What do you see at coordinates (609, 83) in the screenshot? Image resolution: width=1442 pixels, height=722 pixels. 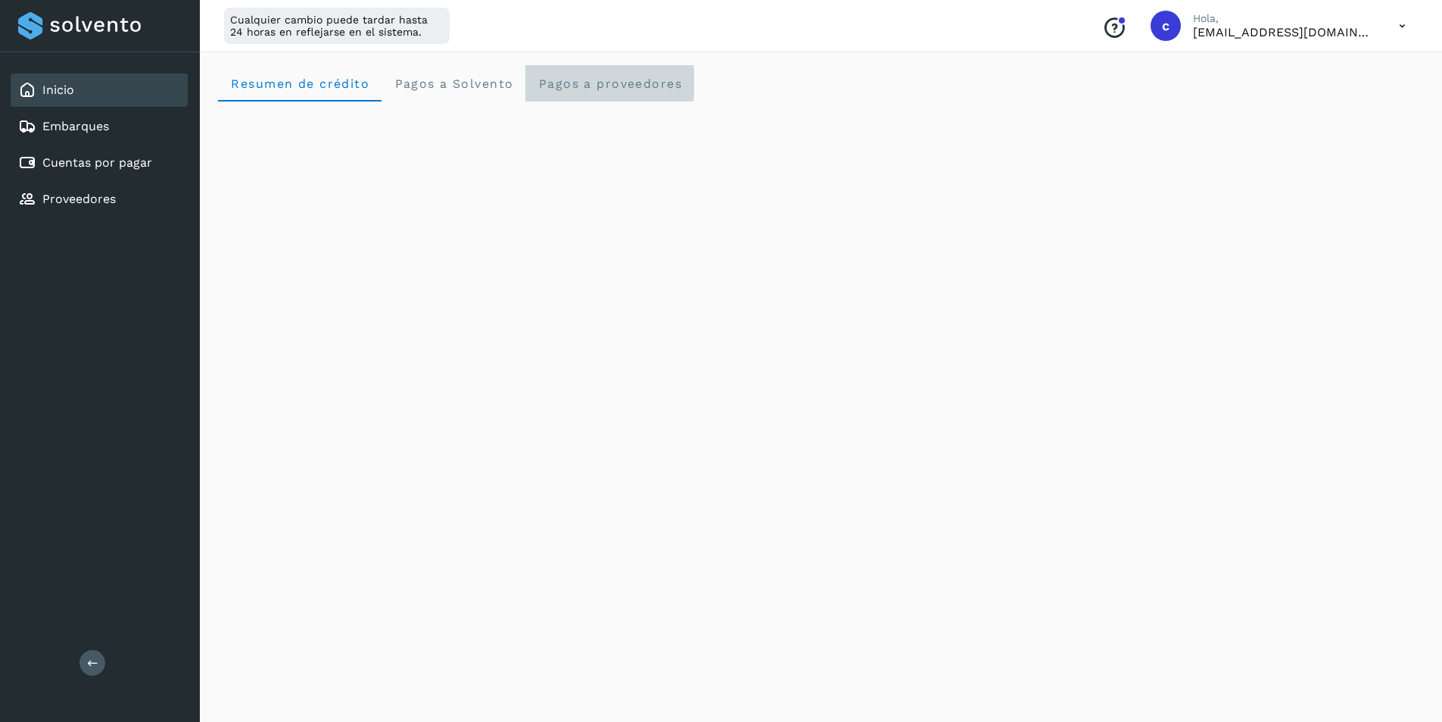 I see `span: Pagos a proveedores` at bounding box center [609, 83].